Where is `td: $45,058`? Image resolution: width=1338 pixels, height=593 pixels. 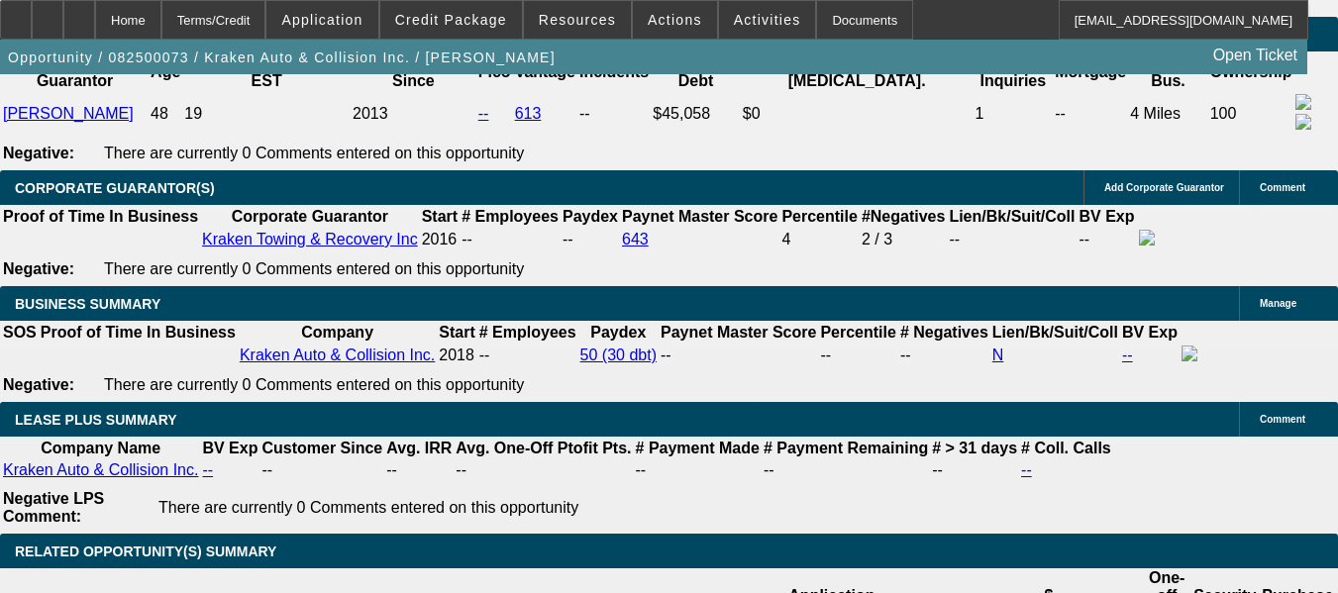
td: $45,058 is located at coordinates (695, 114).